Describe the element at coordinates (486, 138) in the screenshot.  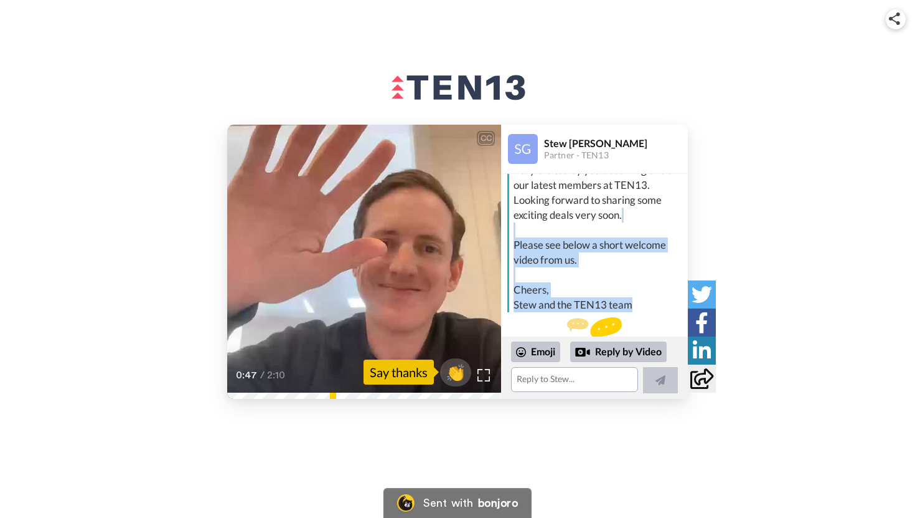
I see `div: CC` at that location.